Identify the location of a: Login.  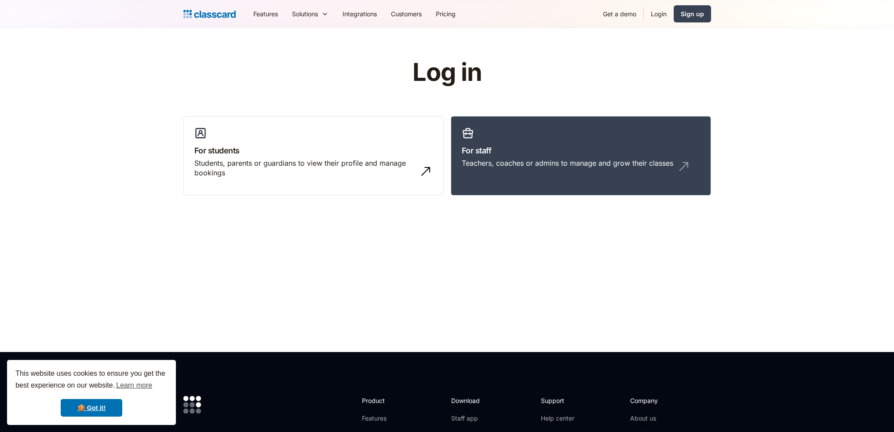
(659, 14).